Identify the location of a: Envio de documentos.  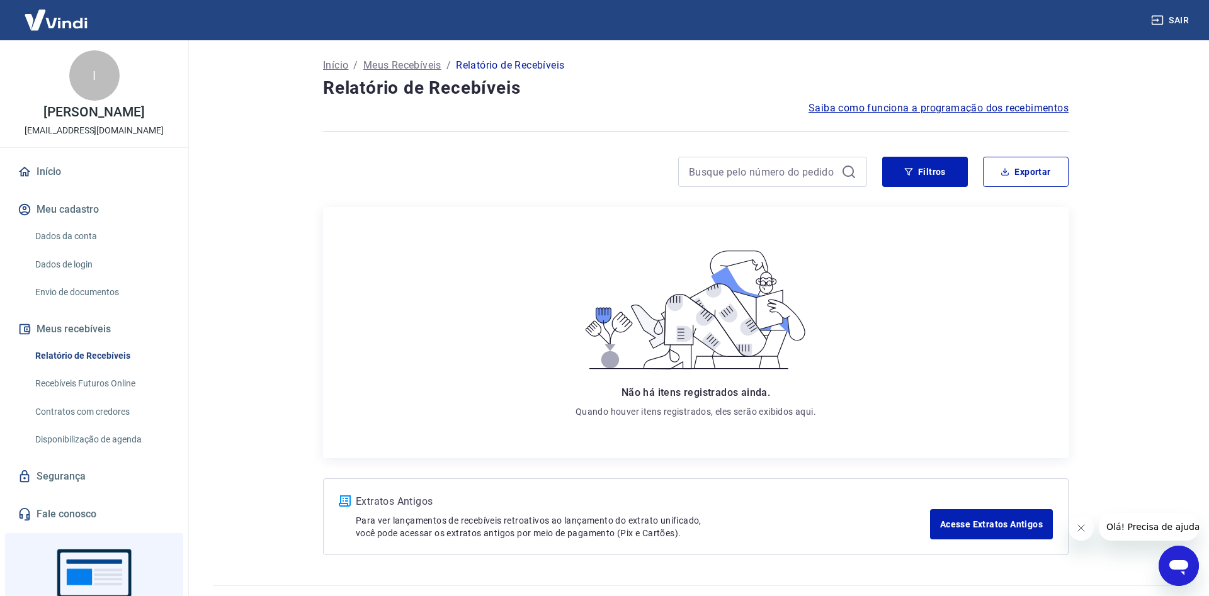
(101, 292).